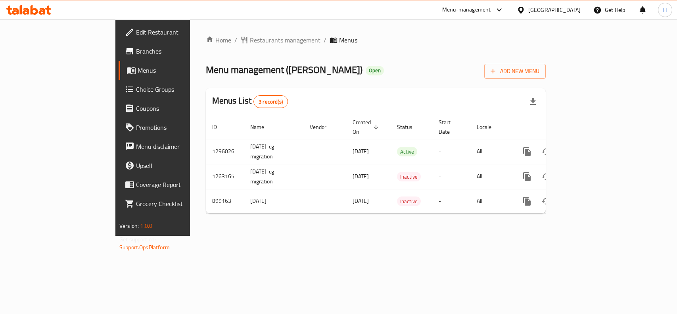  What do you see at coordinates (403, 164) in the screenshot?
I see `table: enhanced table` at bounding box center [403, 164].